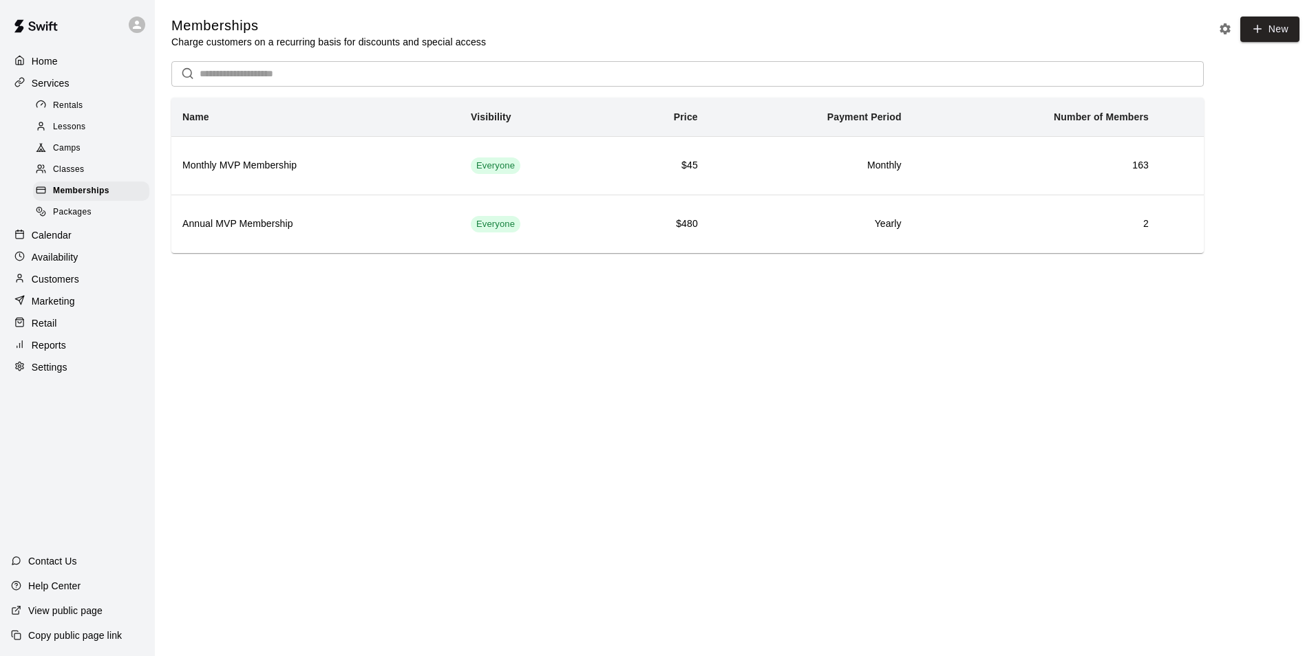 The width and height of the screenshot is (1316, 656). What do you see at coordinates (67, 149) in the screenshot?
I see `span: Camps` at bounding box center [67, 149].